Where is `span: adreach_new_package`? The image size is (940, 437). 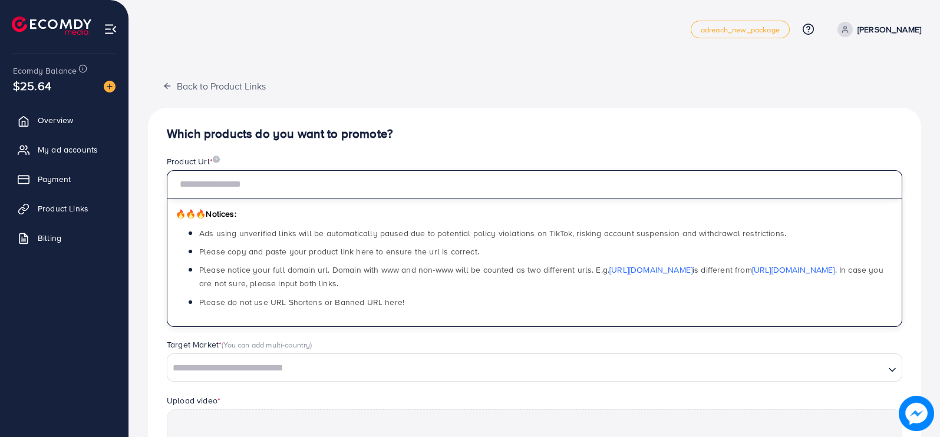
span: adreach_new_package is located at coordinates (740, 29).